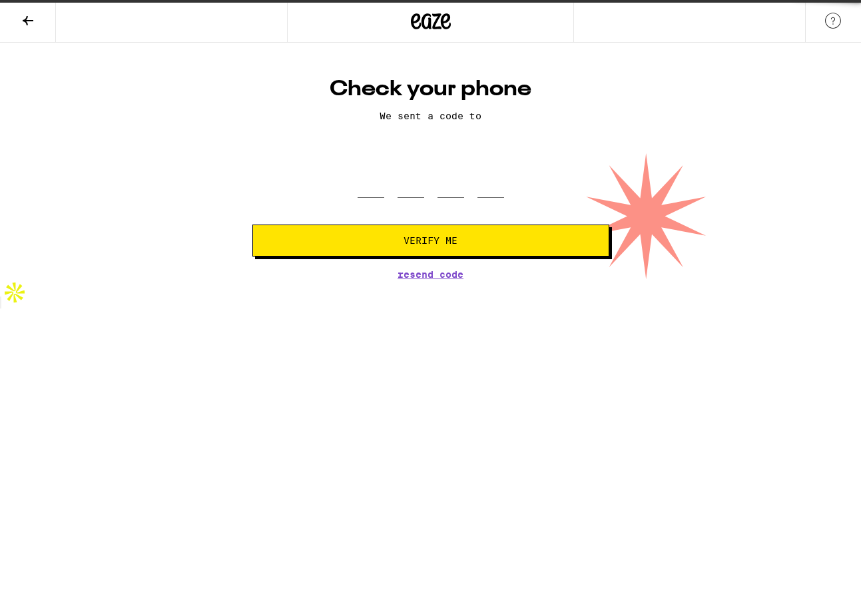  I want to click on img: Apollo, so click(15, 292).